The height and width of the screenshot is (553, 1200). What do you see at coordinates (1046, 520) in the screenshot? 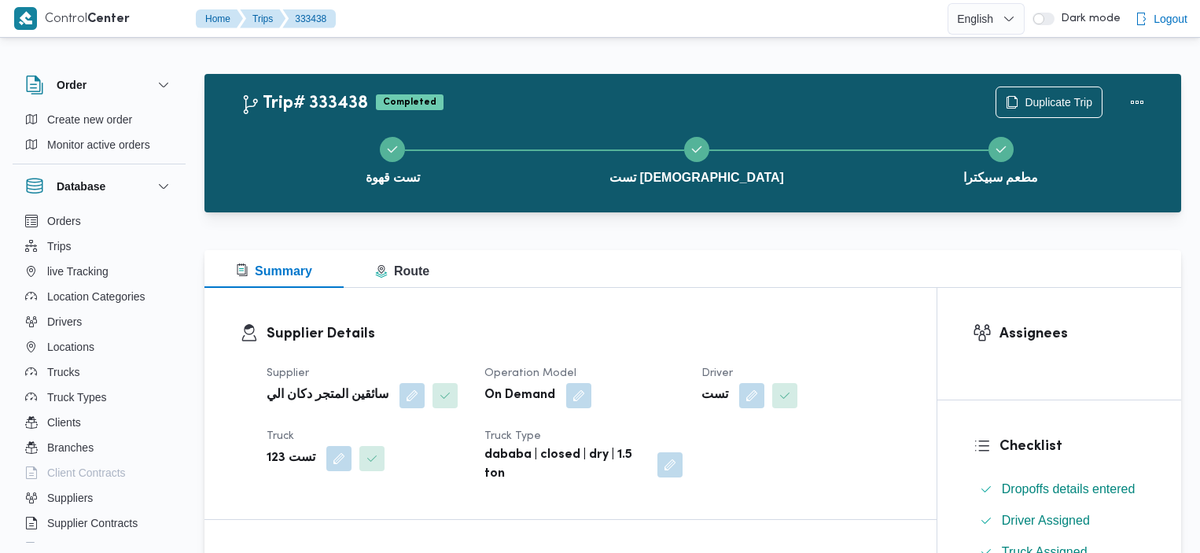
I see `span: Driver Assigned` at bounding box center [1046, 520].